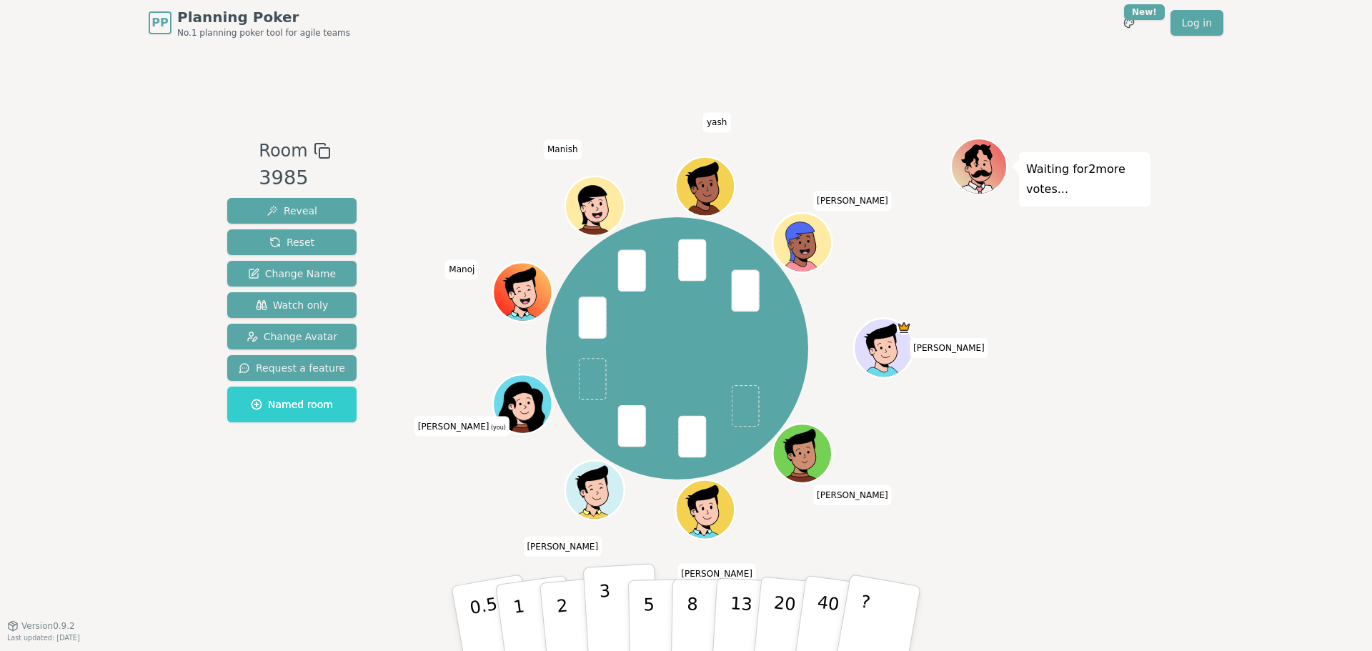  What do you see at coordinates (283, 151) in the screenshot?
I see `span: Room` at bounding box center [283, 151].